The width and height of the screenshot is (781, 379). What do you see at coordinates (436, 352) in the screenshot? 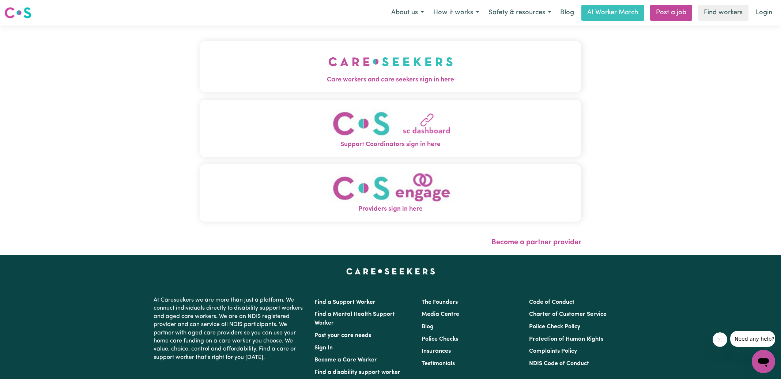
I see `a: Insurances` at bounding box center [436, 352].